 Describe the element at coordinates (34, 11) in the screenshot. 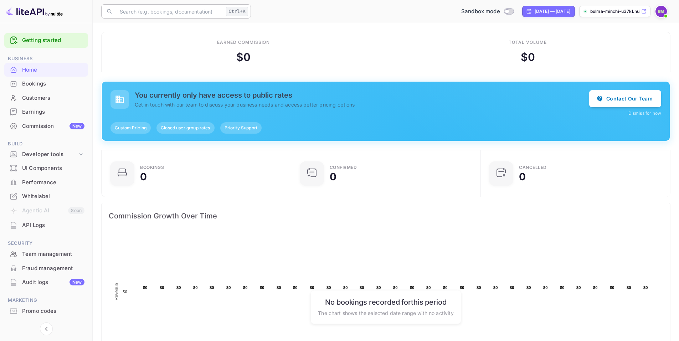

I see `img: LiteAPI logo` at that location.